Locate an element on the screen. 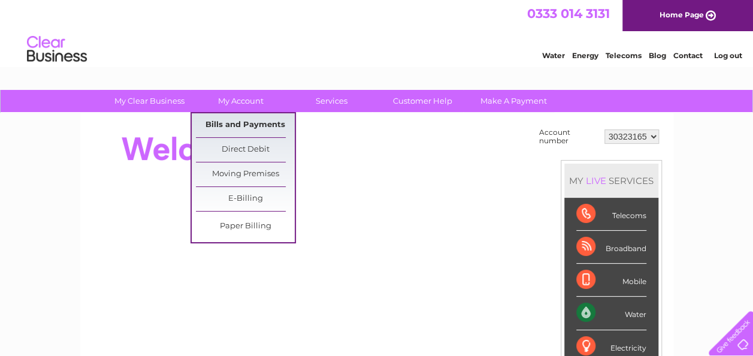 The image size is (753, 356). div: Telecoms is located at coordinates (611, 214).